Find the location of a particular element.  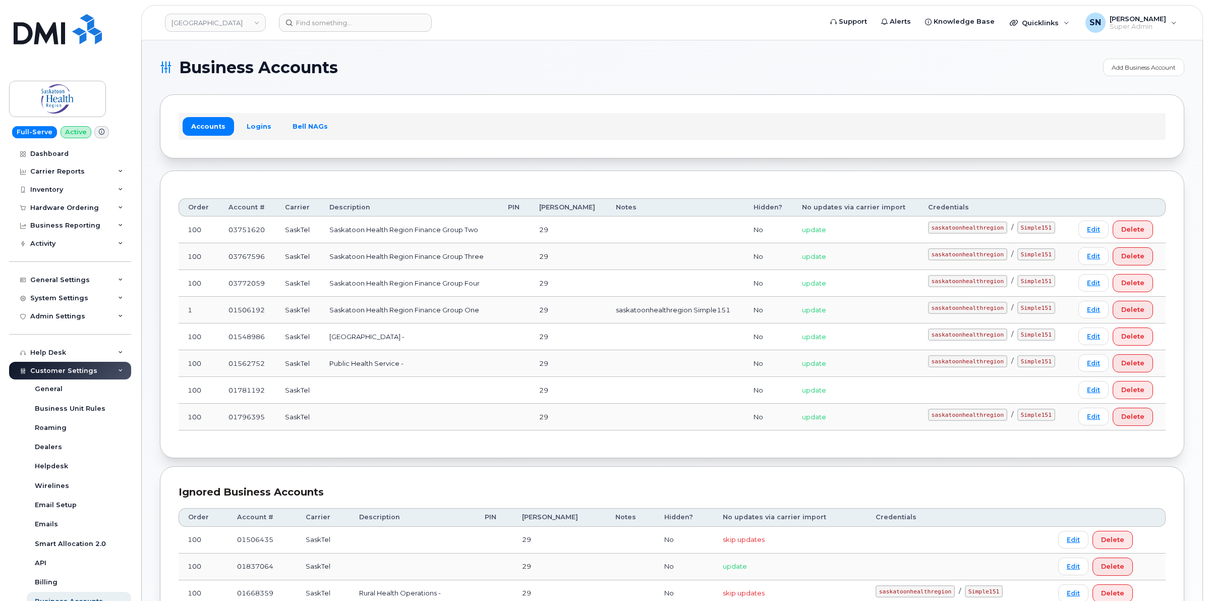

div: Ignored Business Accounts is located at coordinates (672, 492).